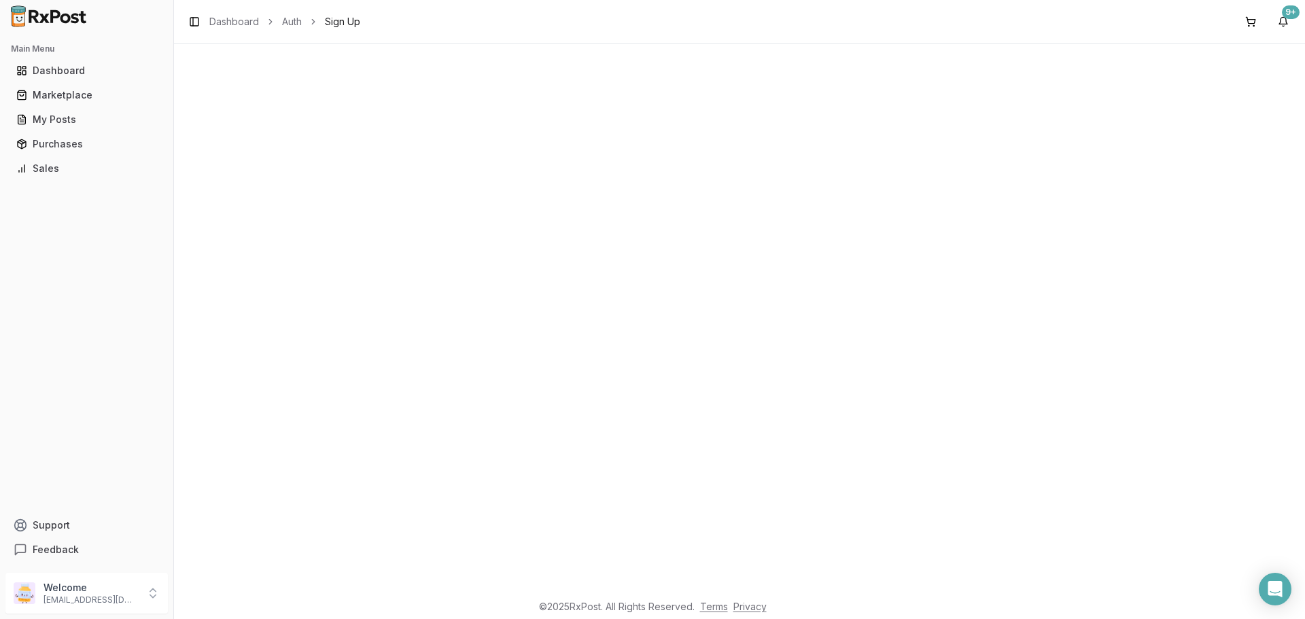  I want to click on div: Open Intercom Messenger, so click(1275, 589).